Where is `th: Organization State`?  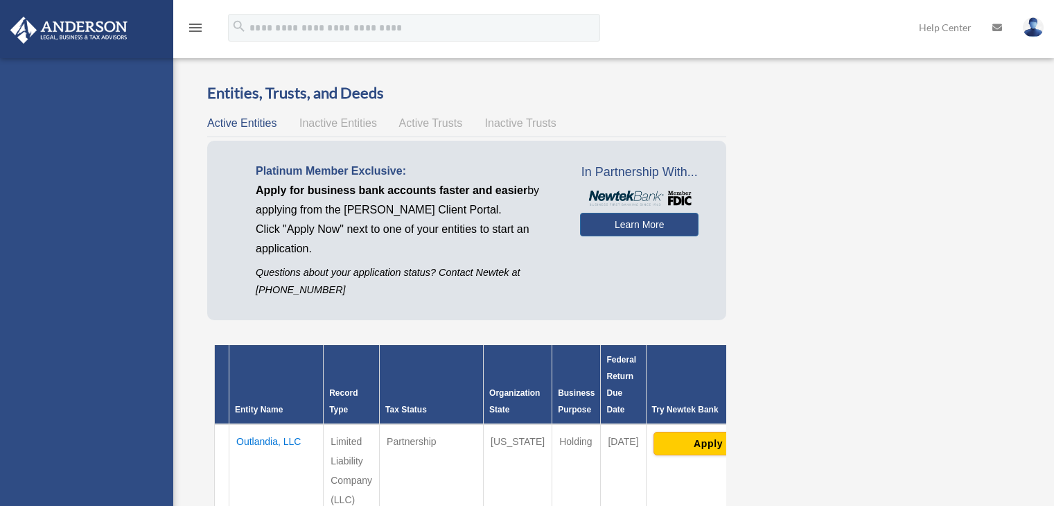 th: Organization State is located at coordinates (518, 385).